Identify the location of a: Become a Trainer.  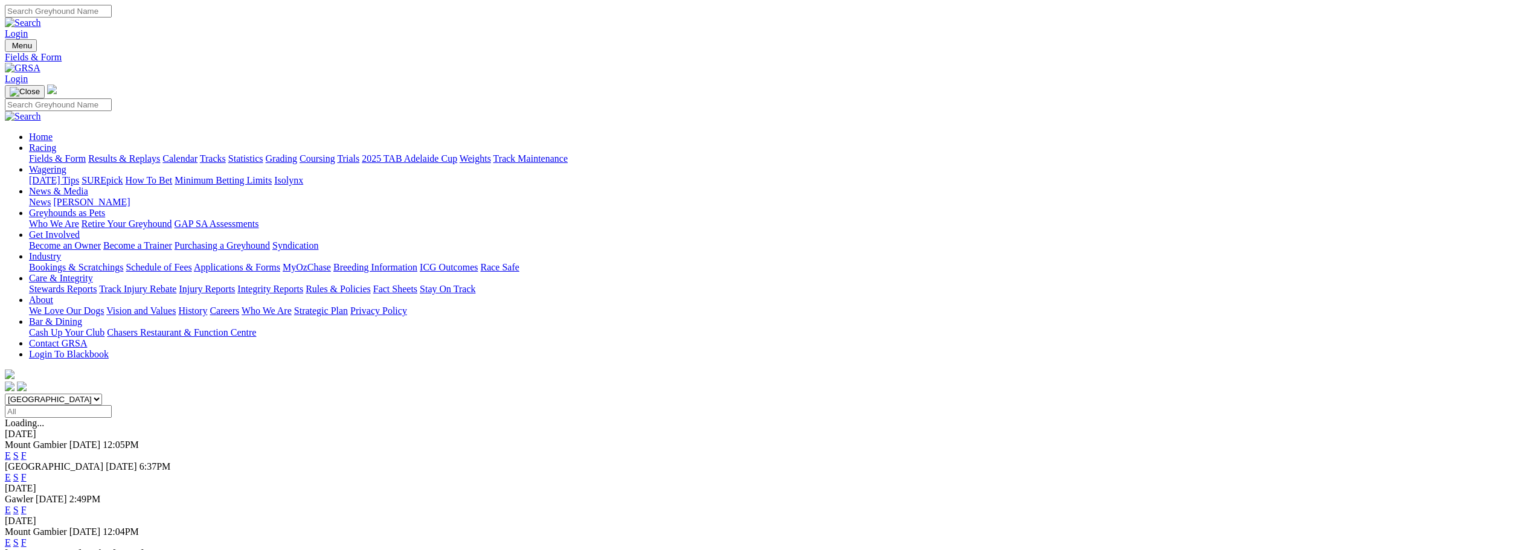
(138, 245).